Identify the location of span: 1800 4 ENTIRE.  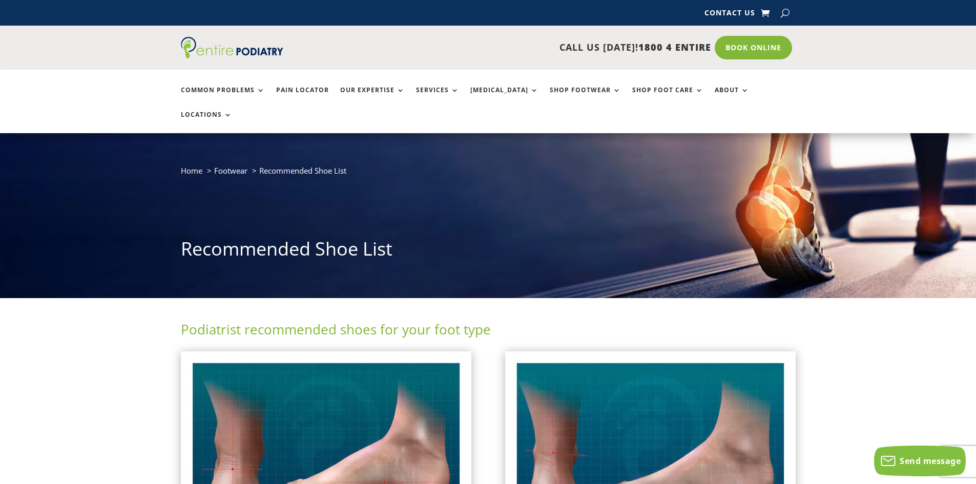
(675, 47).